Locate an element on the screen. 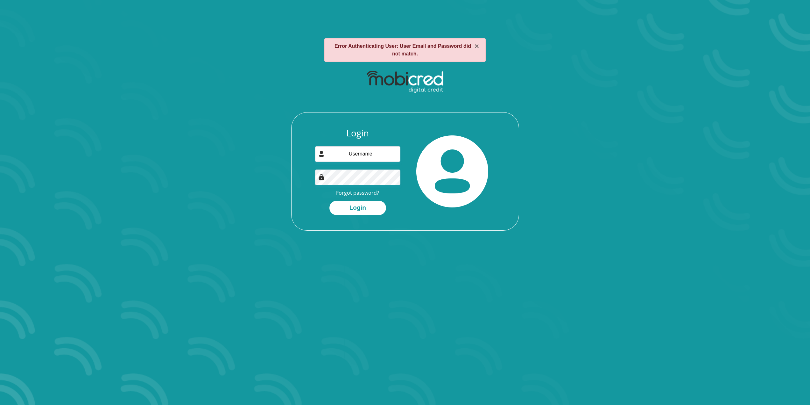 The height and width of the screenshot is (405, 810). img: mobicred logo is located at coordinates (405, 82).